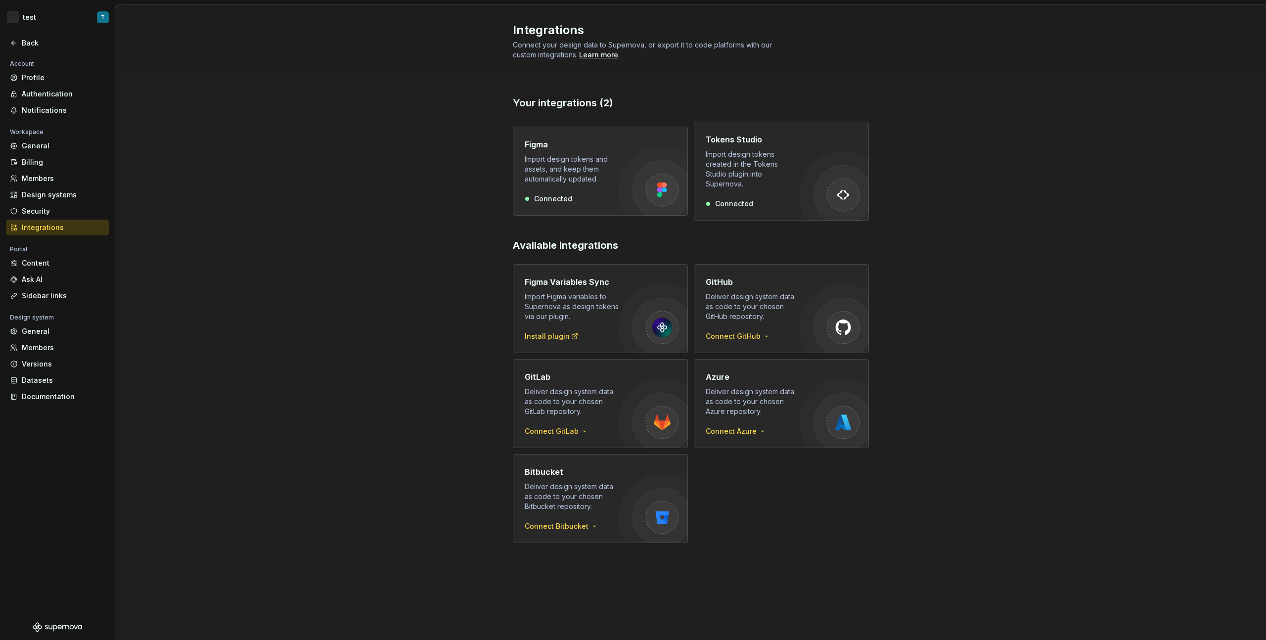 This screenshot has width=1266, height=640. Describe the element at coordinates (551, 431) in the screenshot. I see `span: Connect GitLab` at that location.